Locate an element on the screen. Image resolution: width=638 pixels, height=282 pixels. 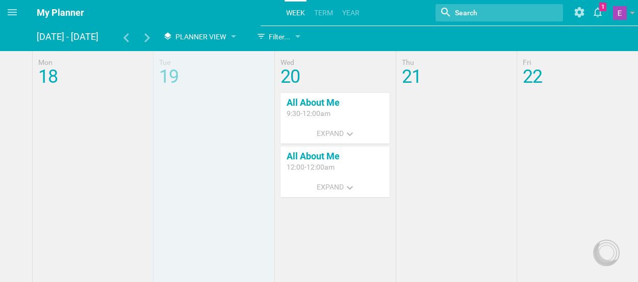
span: My Planner is located at coordinates (60, 12).